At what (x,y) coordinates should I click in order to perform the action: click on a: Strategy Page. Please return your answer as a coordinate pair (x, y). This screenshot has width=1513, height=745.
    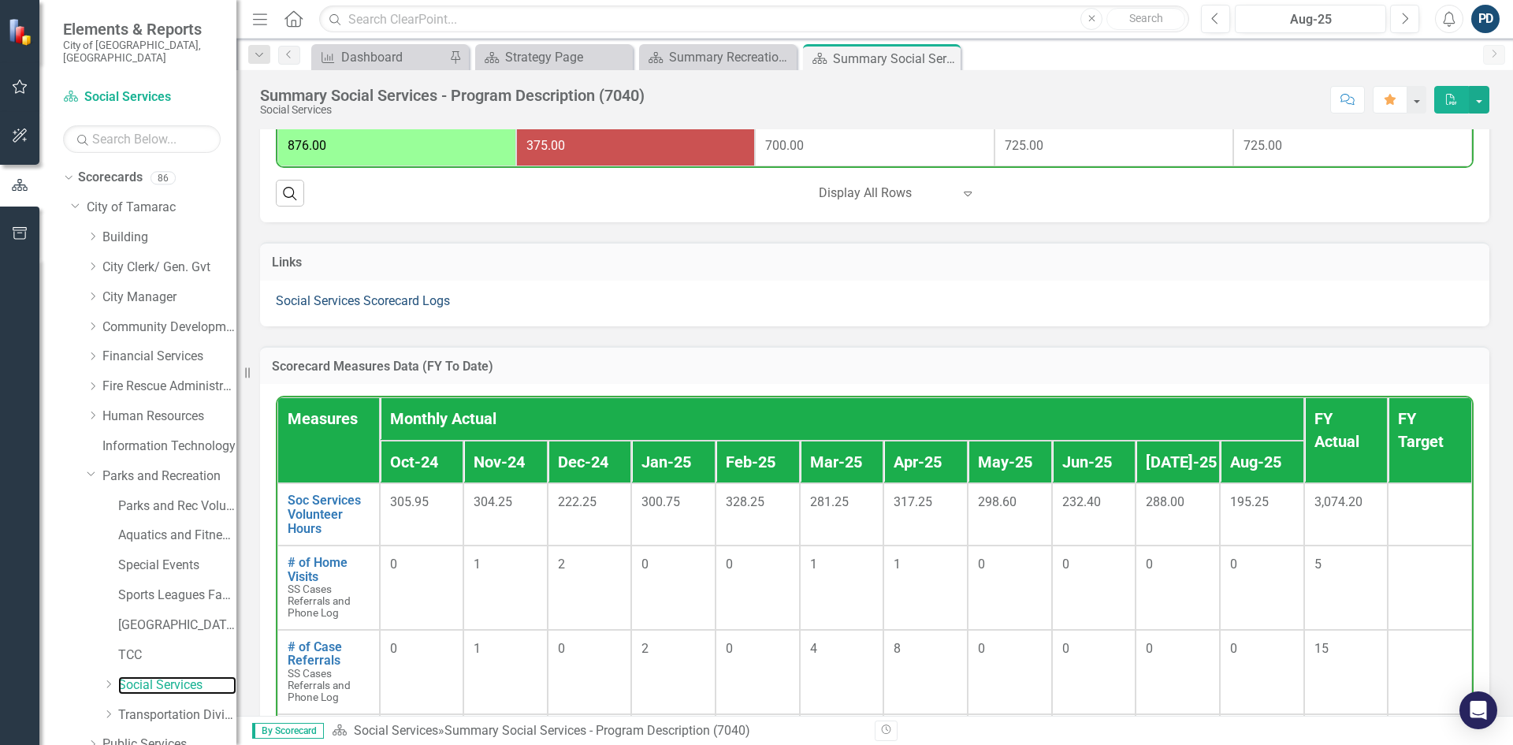
    Looking at the image, I should click on (554, 57).